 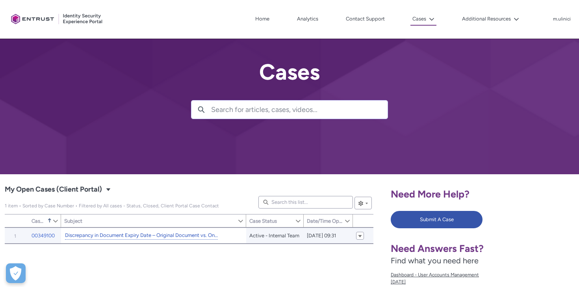 I want to click on button: Additional Resources, so click(x=490, y=19).